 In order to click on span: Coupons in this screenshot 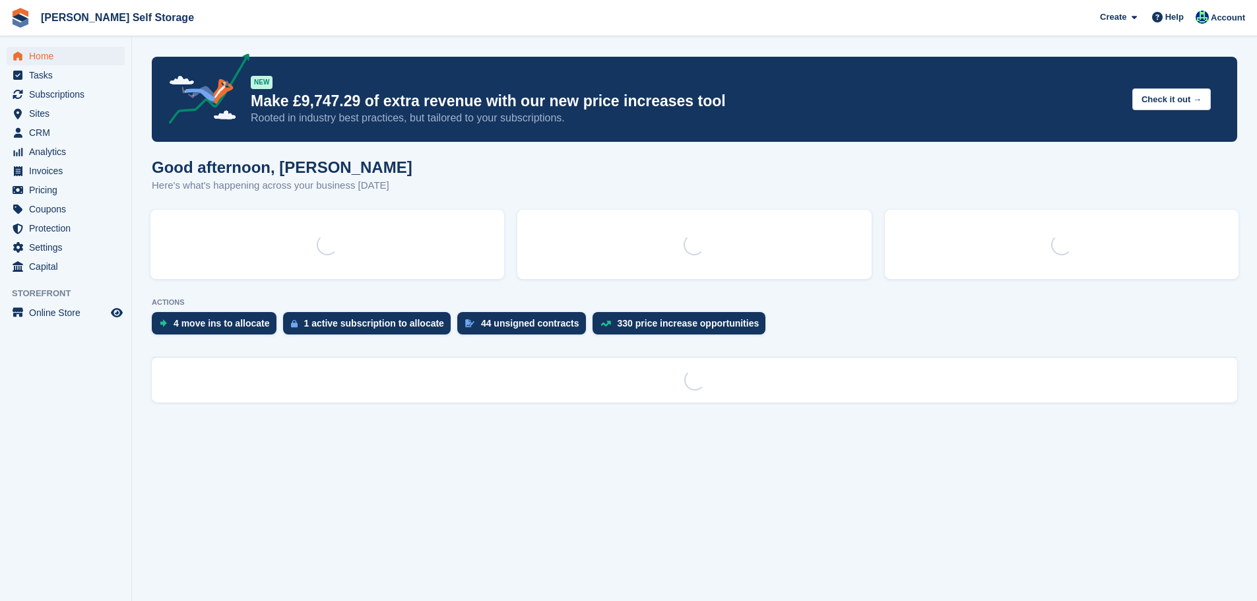, I will do `click(69, 209)`.